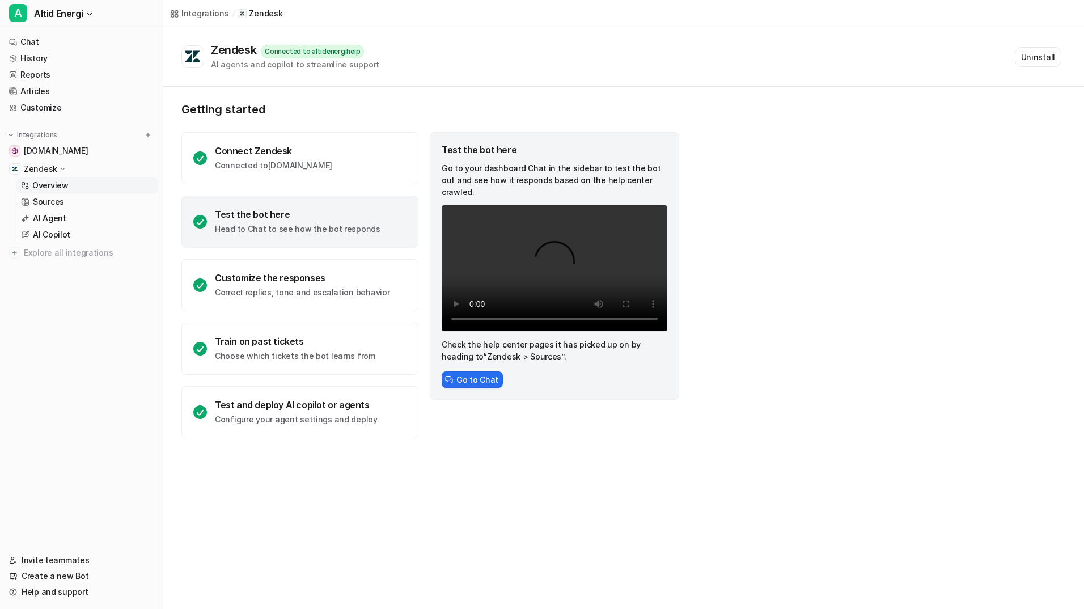 This screenshot has width=1084, height=609. What do you see at coordinates (48, 202) in the screenshot?
I see `p: Sources` at bounding box center [48, 202].